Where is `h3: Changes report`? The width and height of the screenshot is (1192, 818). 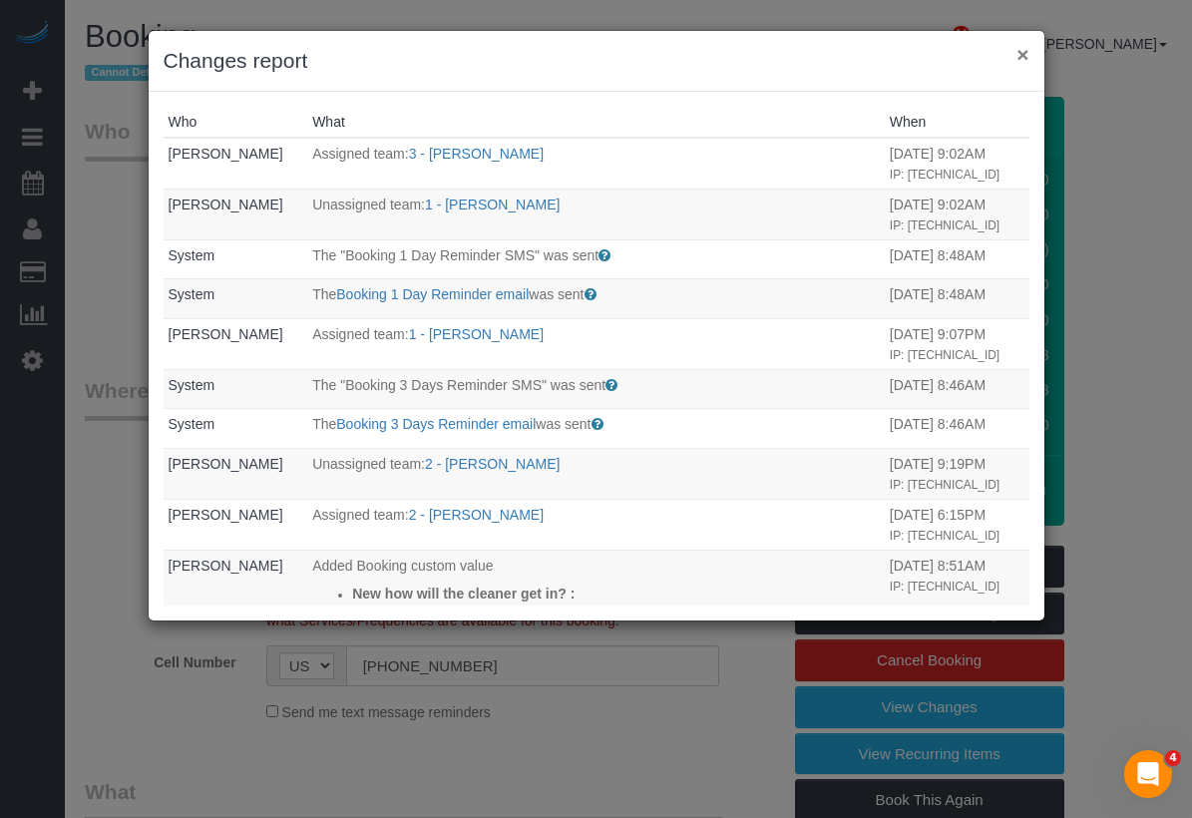
h3: Changes report is located at coordinates (596, 61).